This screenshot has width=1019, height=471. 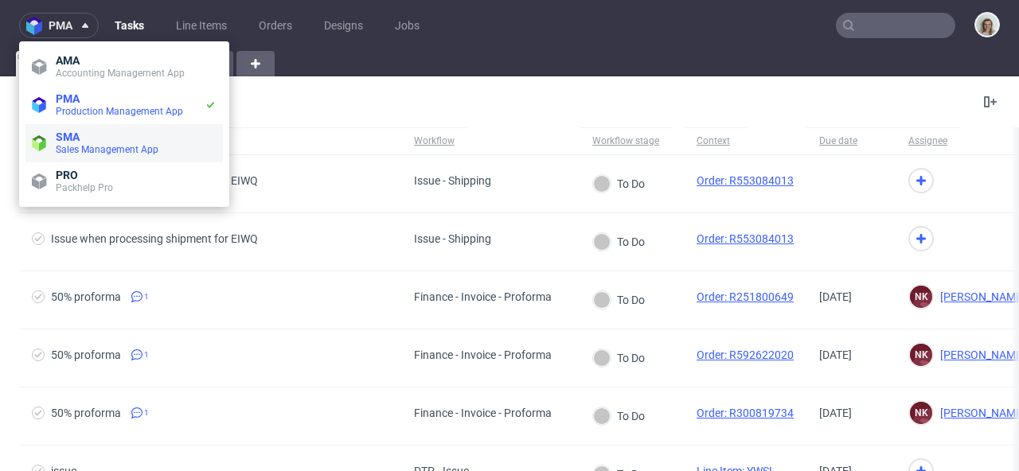 What do you see at coordinates (851, 141) in the screenshot?
I see `span: Due date` at bounding box center [851, 141].